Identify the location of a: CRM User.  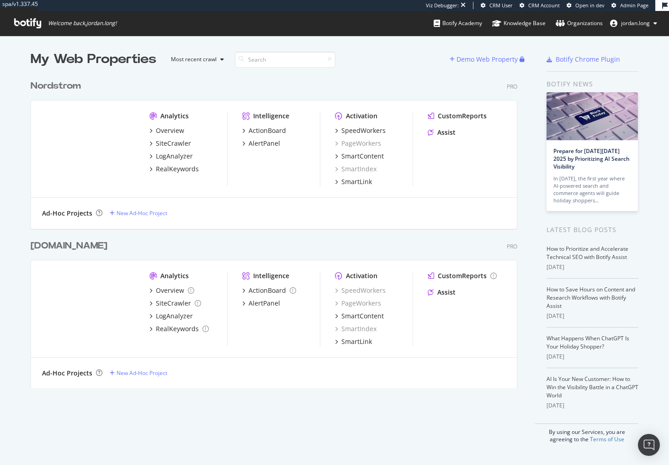
(497, 5).